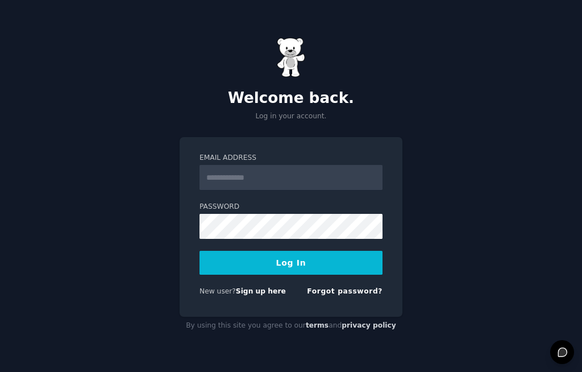  I want to click on label: Email Address, so click(291, 158).